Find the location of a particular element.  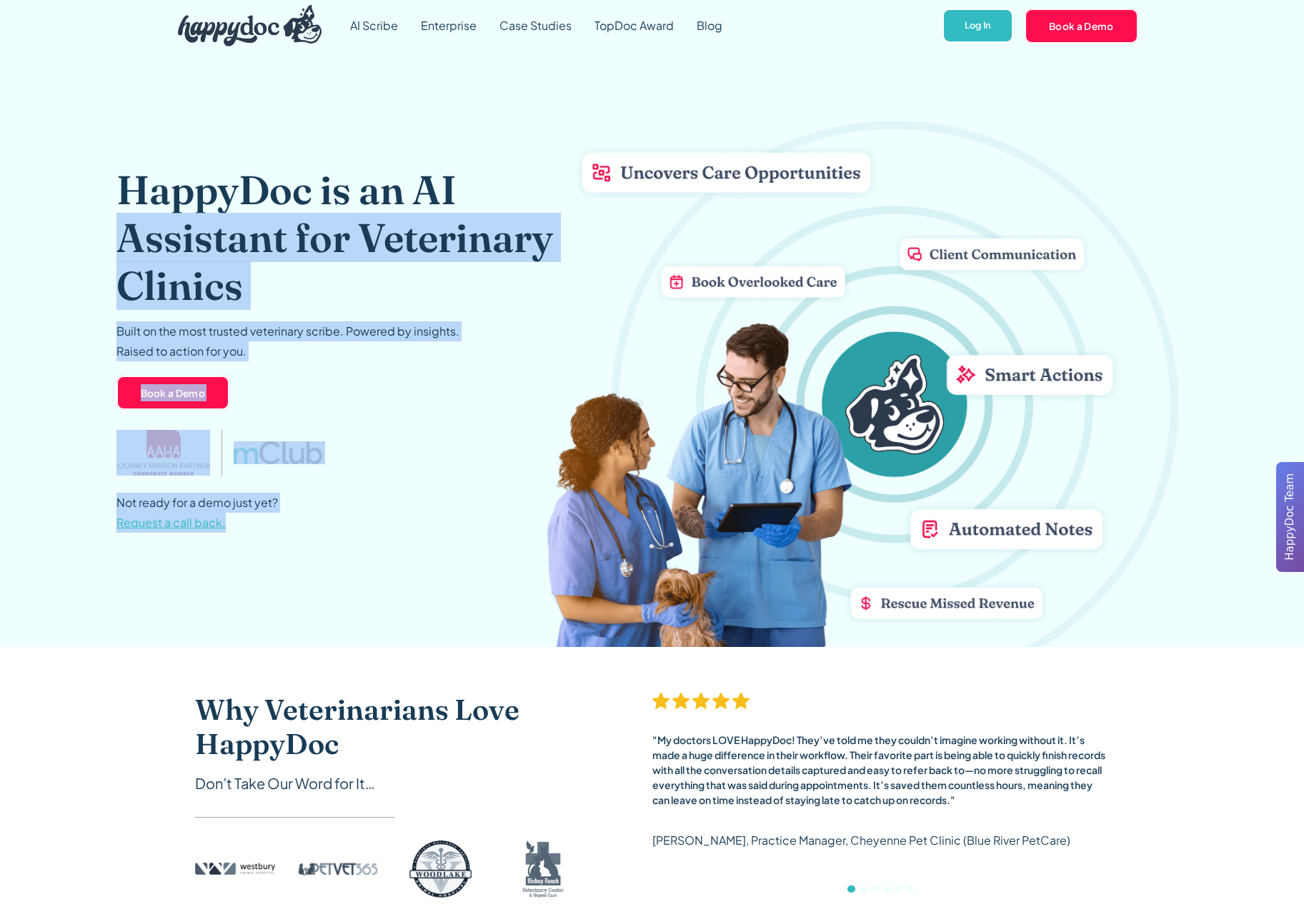

span: Request a call back. is located at coordinates (171, 522).